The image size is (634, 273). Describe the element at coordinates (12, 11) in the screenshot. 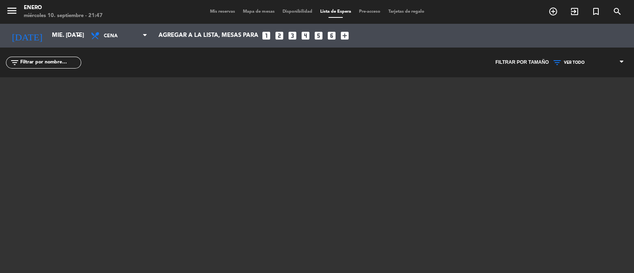

I see `i: menu` at that location.